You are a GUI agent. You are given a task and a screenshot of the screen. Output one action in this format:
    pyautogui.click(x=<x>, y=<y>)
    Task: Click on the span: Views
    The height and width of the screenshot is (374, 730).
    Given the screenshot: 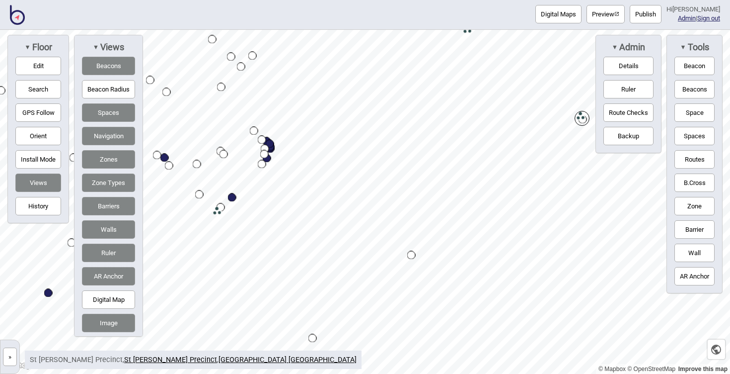 What is the action you would take?
    pyautogui.click(x=111, y=47)
    